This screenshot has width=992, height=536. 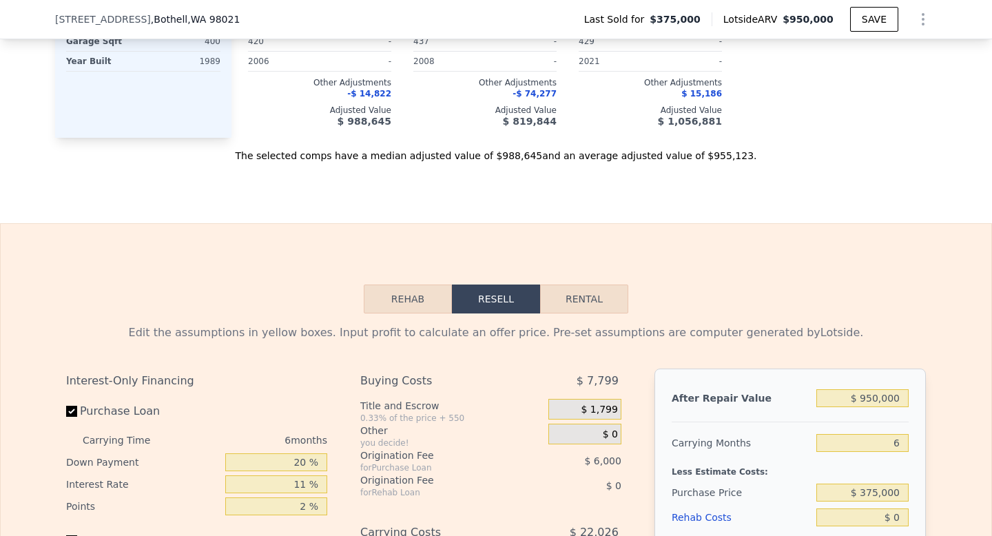 I want to click on div: you decide!, so click(x=451, y=443).